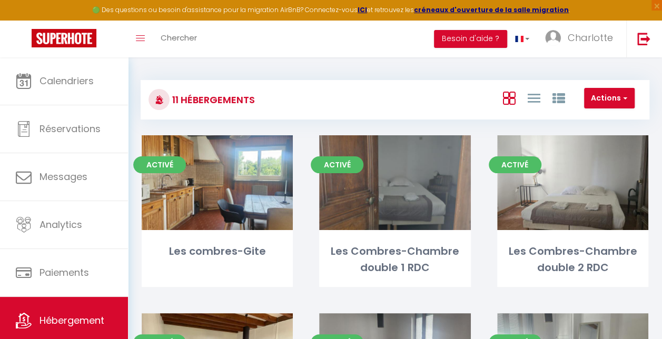 The image size is (662, 339). Describe the element at coordinates (591, 37) in the screenshot. I see `span: Charlotte` at that location.